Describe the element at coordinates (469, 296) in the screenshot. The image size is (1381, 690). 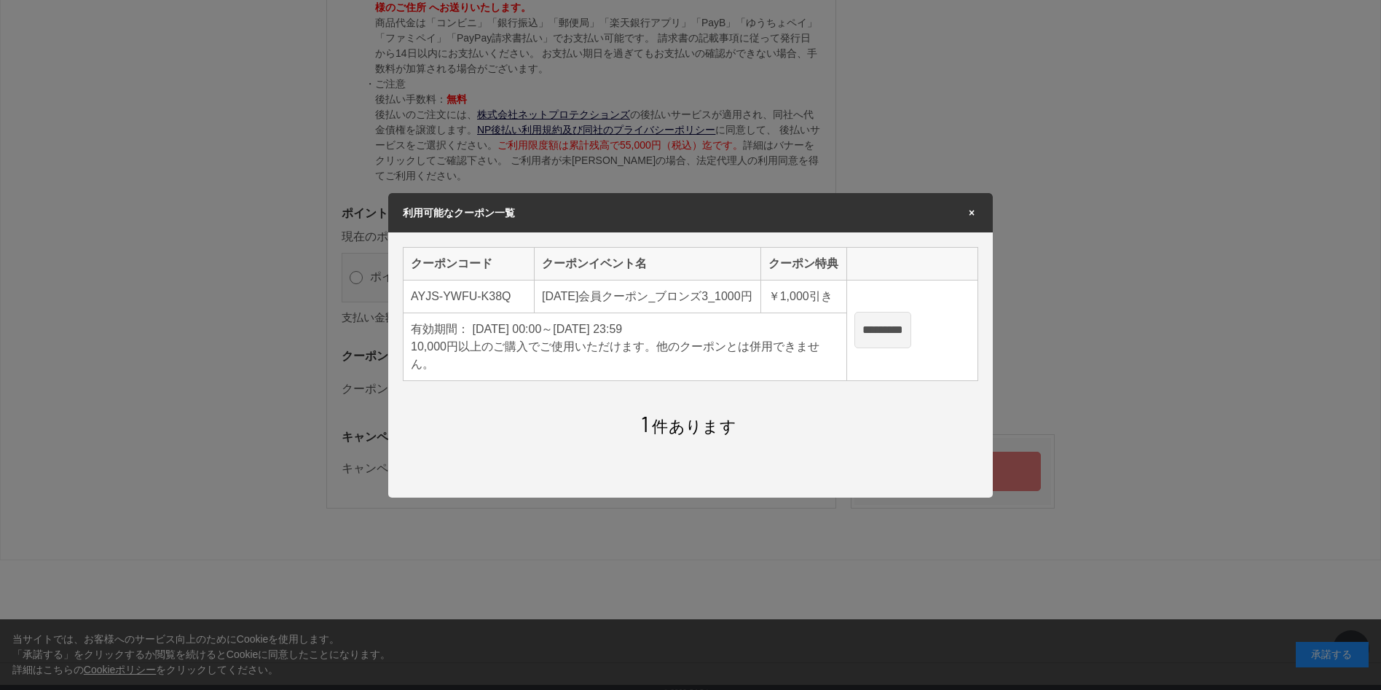
I see `td: AYJS-YWFU-K38Q` at that location.